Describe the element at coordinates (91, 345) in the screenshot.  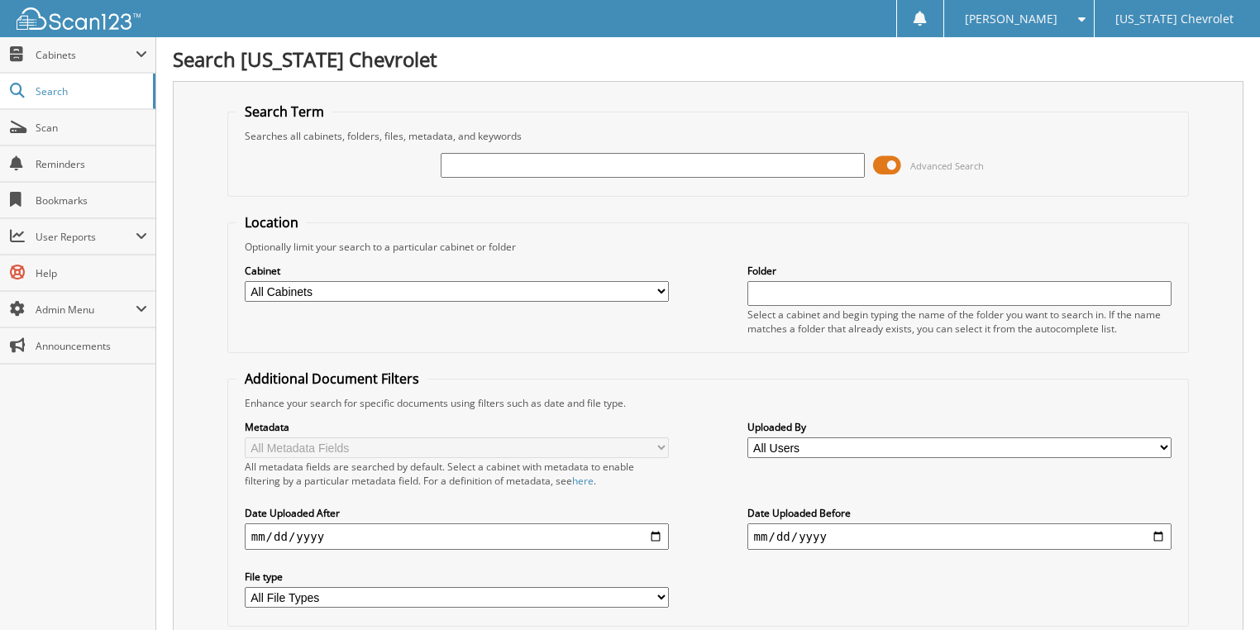
I see `span: Announcements` at that location.